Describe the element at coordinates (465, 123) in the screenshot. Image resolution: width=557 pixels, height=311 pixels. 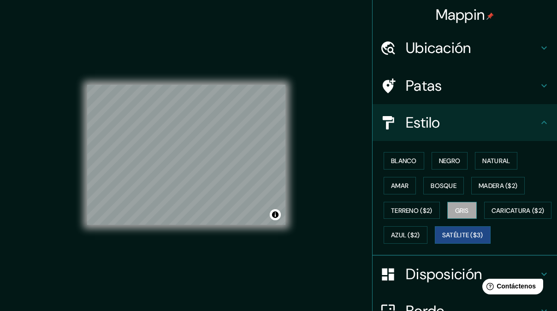
I see `div: Estilo` at that location.